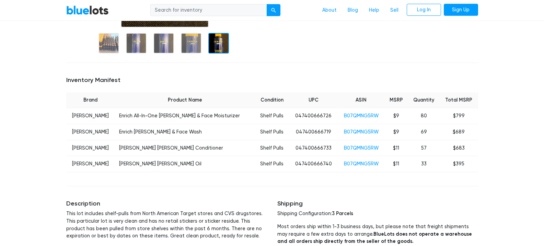 The width and height of the screenshot is (544, 246). I want to click on th: Quantity, so click(423, 100).